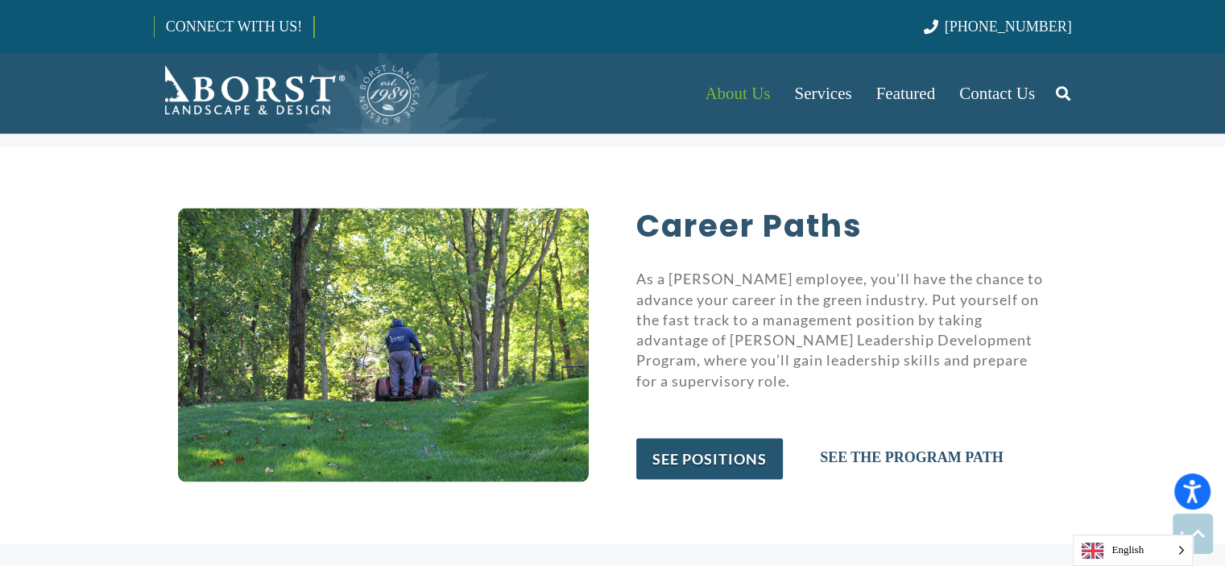  Describe the element at coordinates (234, 27) in the screenshot. I see `a: CONNECT WITH US!` at that location.